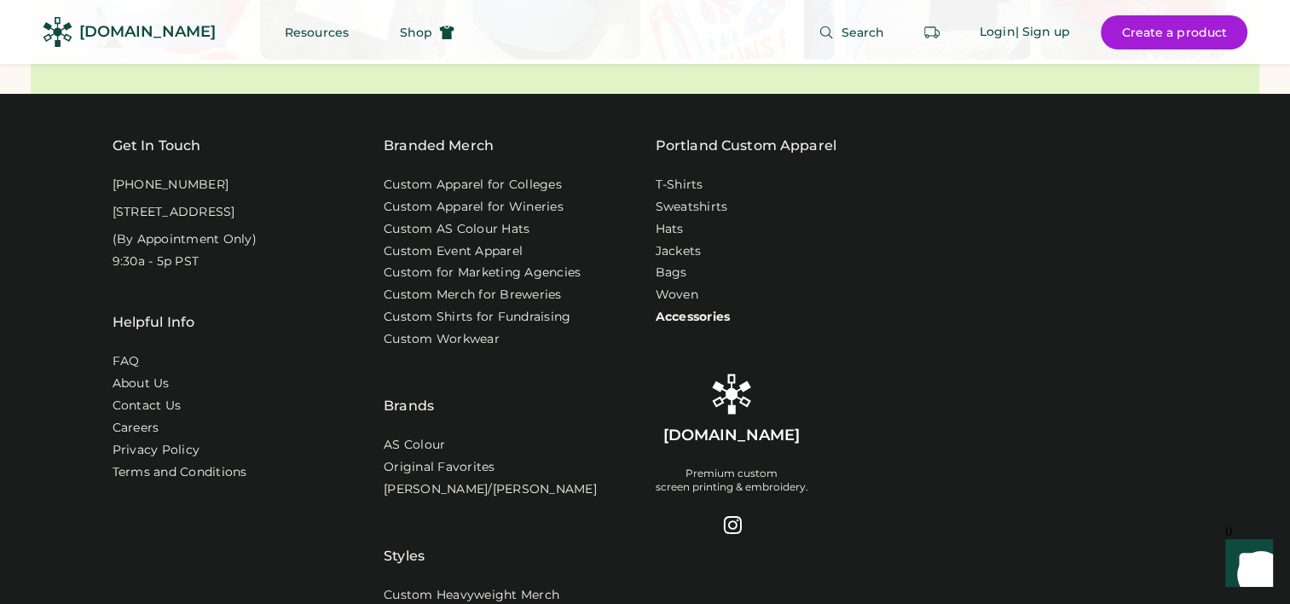 The height and width of the screenshot is (604, 1290). I want to click on a: Sweatshirts, so click(692, 207).